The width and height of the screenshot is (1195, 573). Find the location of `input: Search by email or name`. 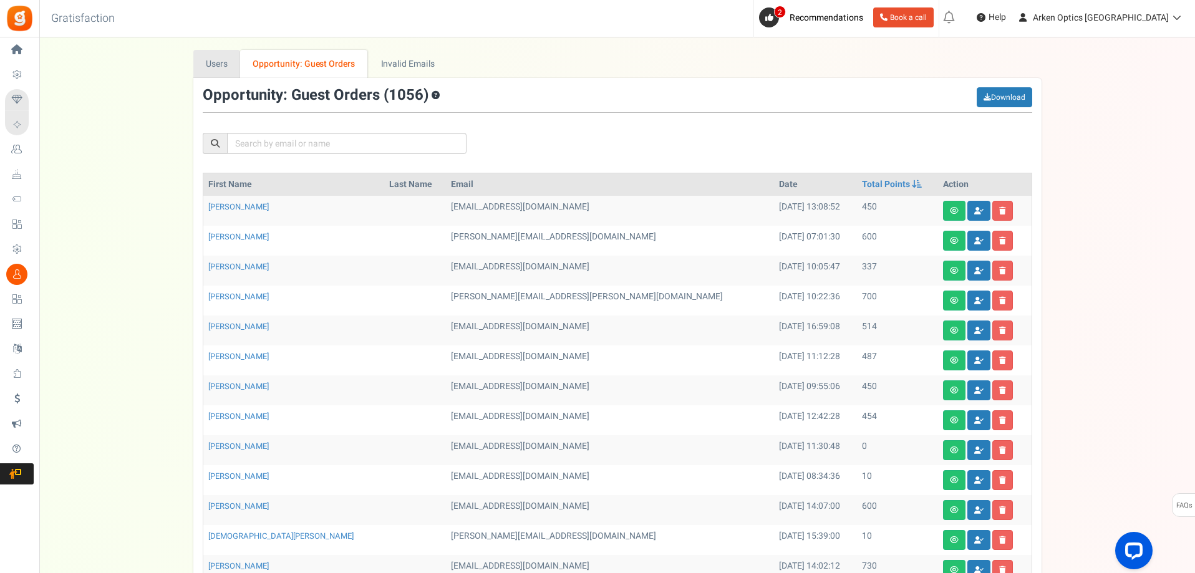

input: Search by email or name is located at coordinates (347, 143).